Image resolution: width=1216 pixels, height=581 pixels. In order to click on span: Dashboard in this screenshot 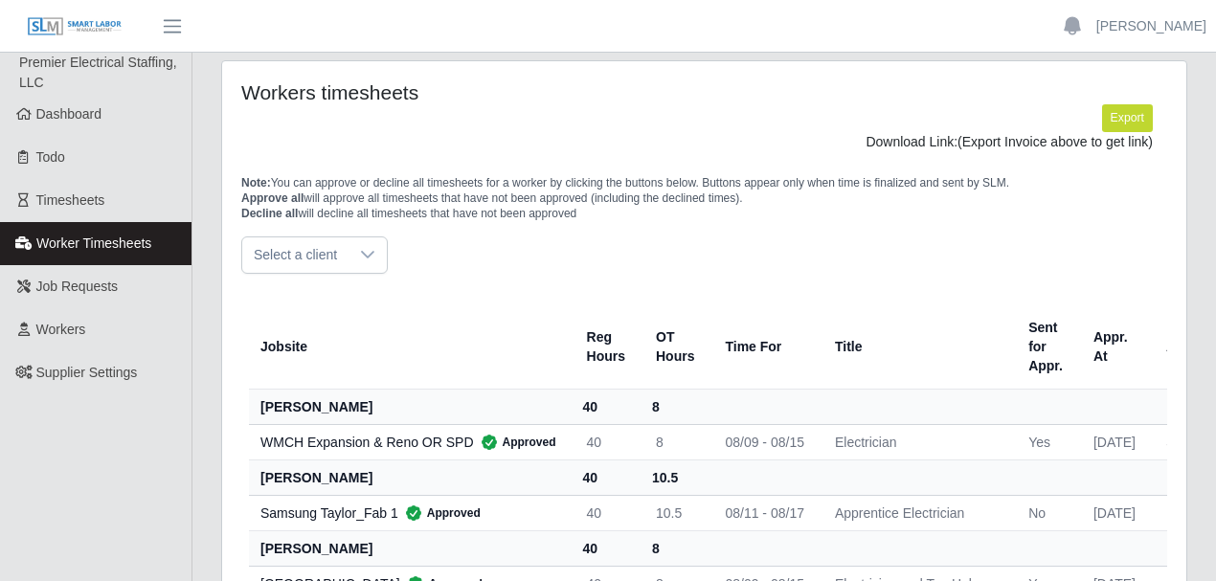, I will do `click(69, 114)`.